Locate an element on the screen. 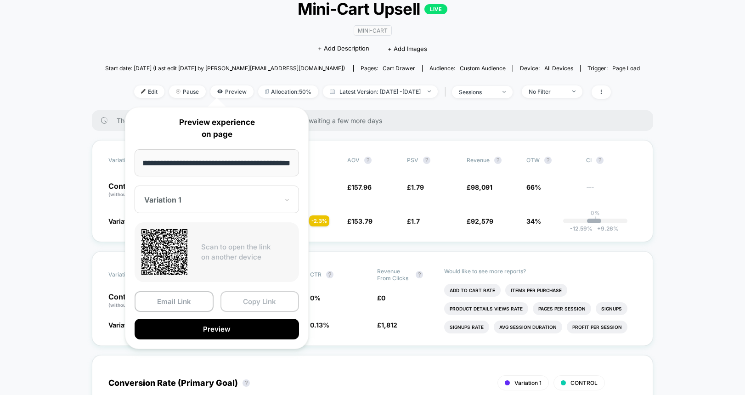  div: Trigger: is located at coordinates (614, 68).